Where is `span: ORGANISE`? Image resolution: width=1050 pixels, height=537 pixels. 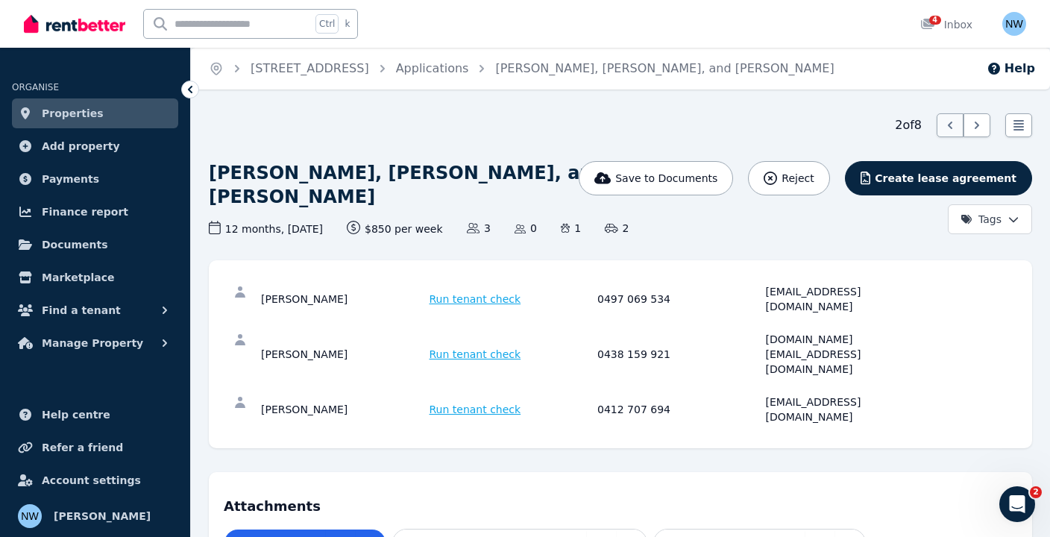 span: ORGANISE is located at coordinates (35, 87).